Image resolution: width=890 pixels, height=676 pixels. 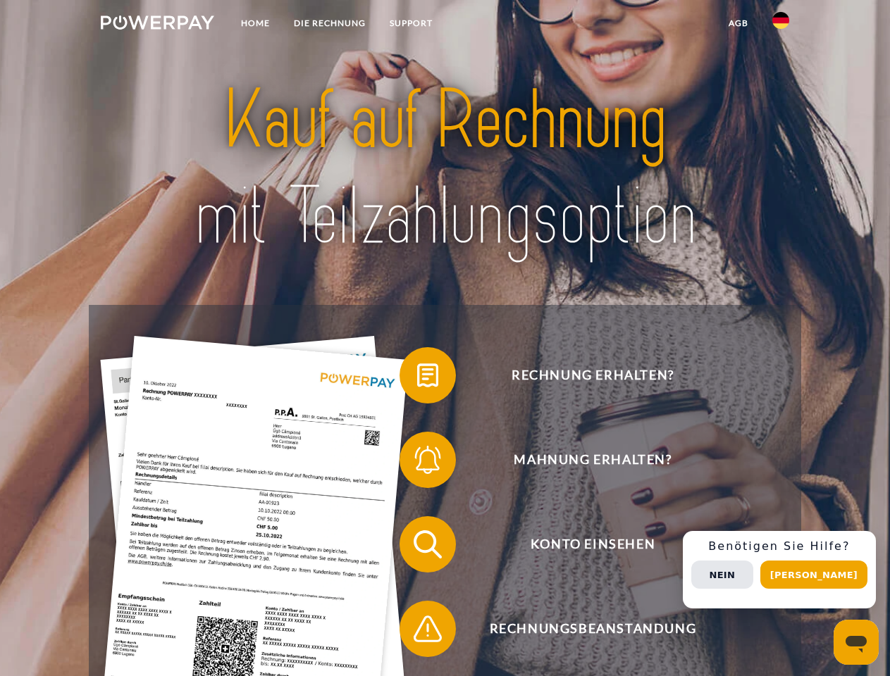 What do you see at coordinates (444, 168) in the screenshot?
I see `img: title-powerpay_de.svg` at bounding box center [444, 168].